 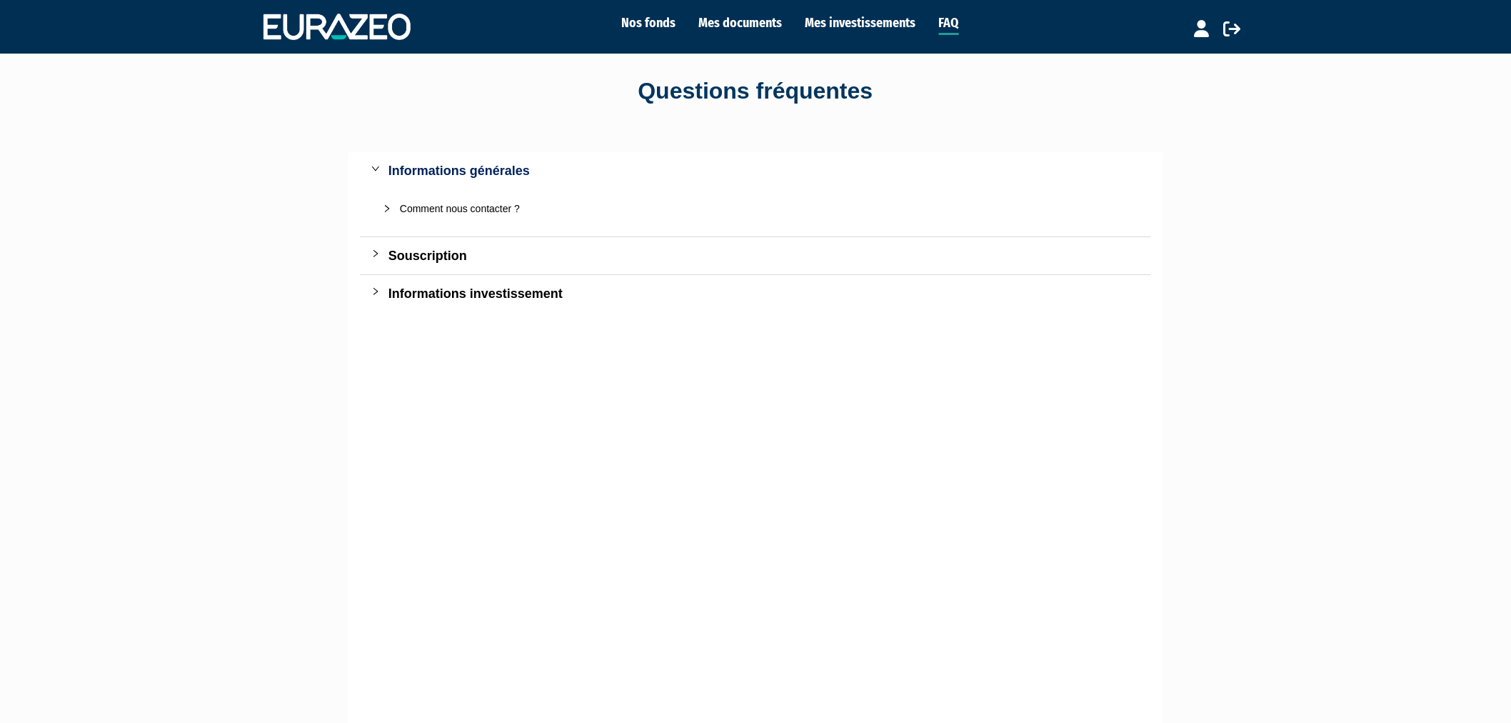 What do you see at coordinates (860, 23) in the screenshot?
I see `a: Mes investissements` at bounding box center [860, 23].